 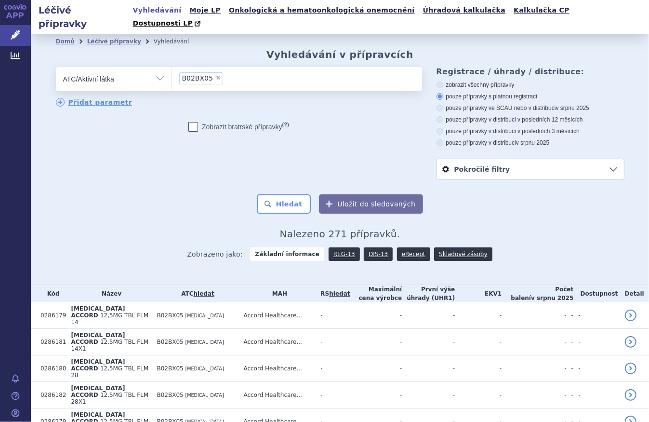 I want to click on label: pouze přípravky ve SCAU nebo v distribuci, so click(x=530, y=108).